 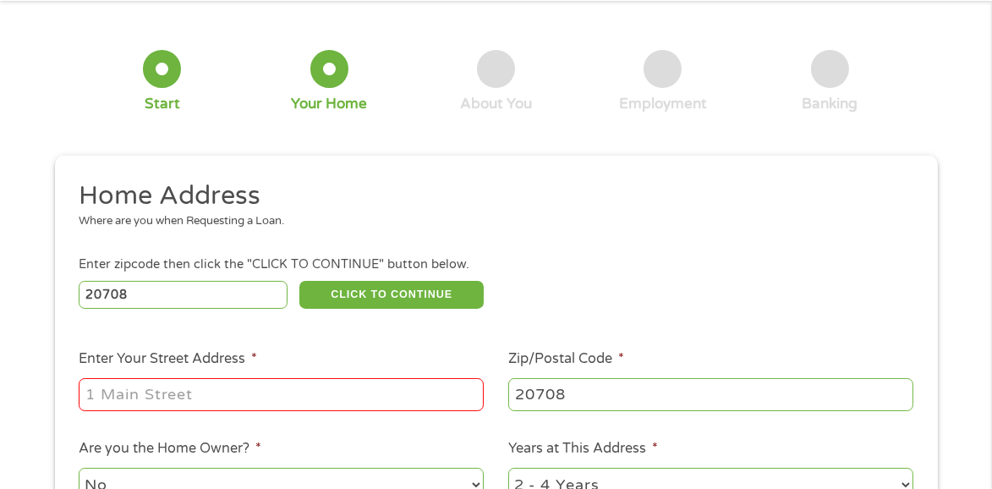 What do you see at coordinates (496, 265) in the screenshot?
I see `div: Enter zipcode then click the "CLICK TO CONTINUE" button below.` at bounding box center [496, 265].